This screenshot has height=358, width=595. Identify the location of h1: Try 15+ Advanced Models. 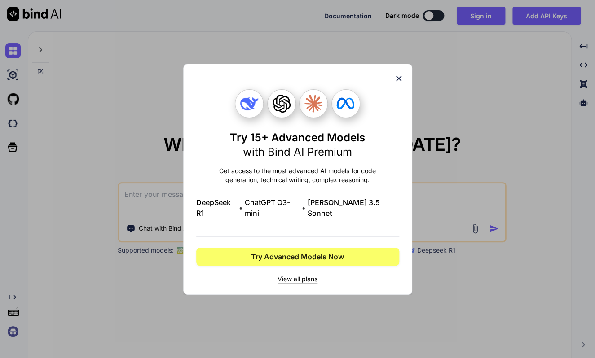
(297, 145).